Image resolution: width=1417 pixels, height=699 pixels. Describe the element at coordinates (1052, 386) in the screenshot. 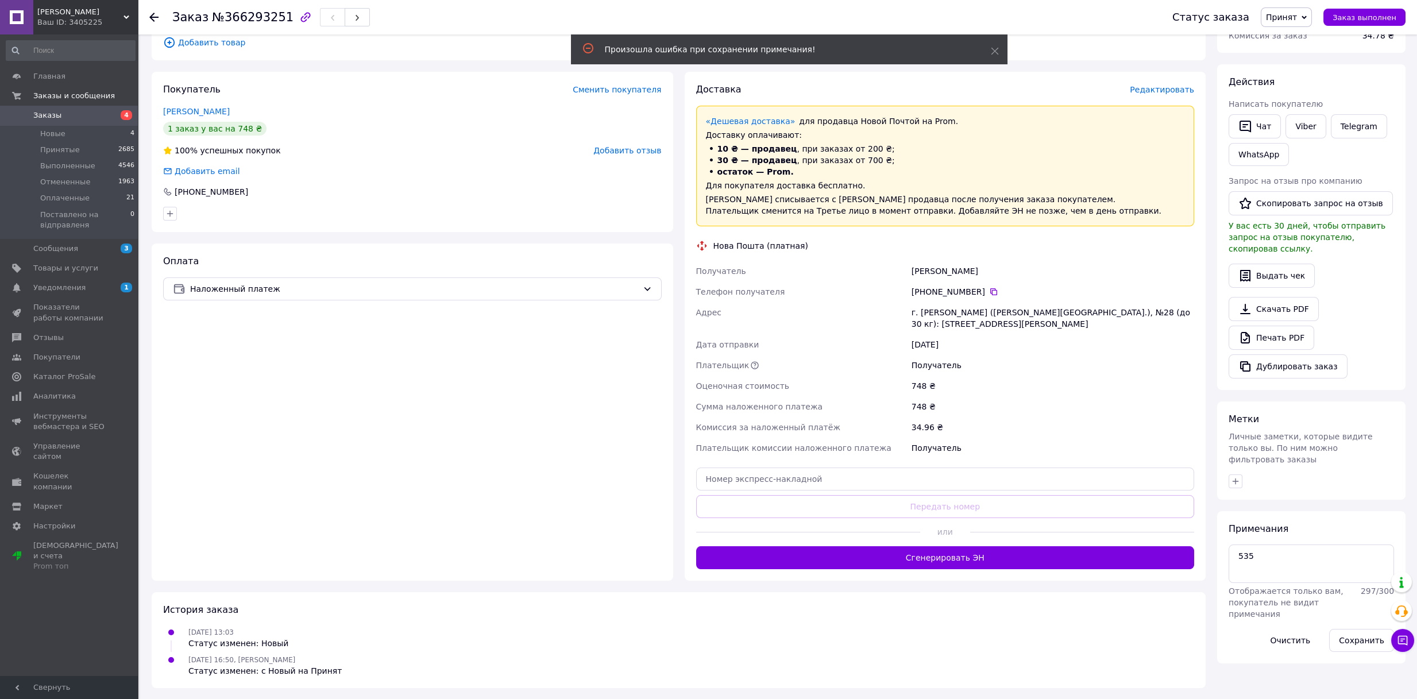

I see `div: 748 ₴` at that location.